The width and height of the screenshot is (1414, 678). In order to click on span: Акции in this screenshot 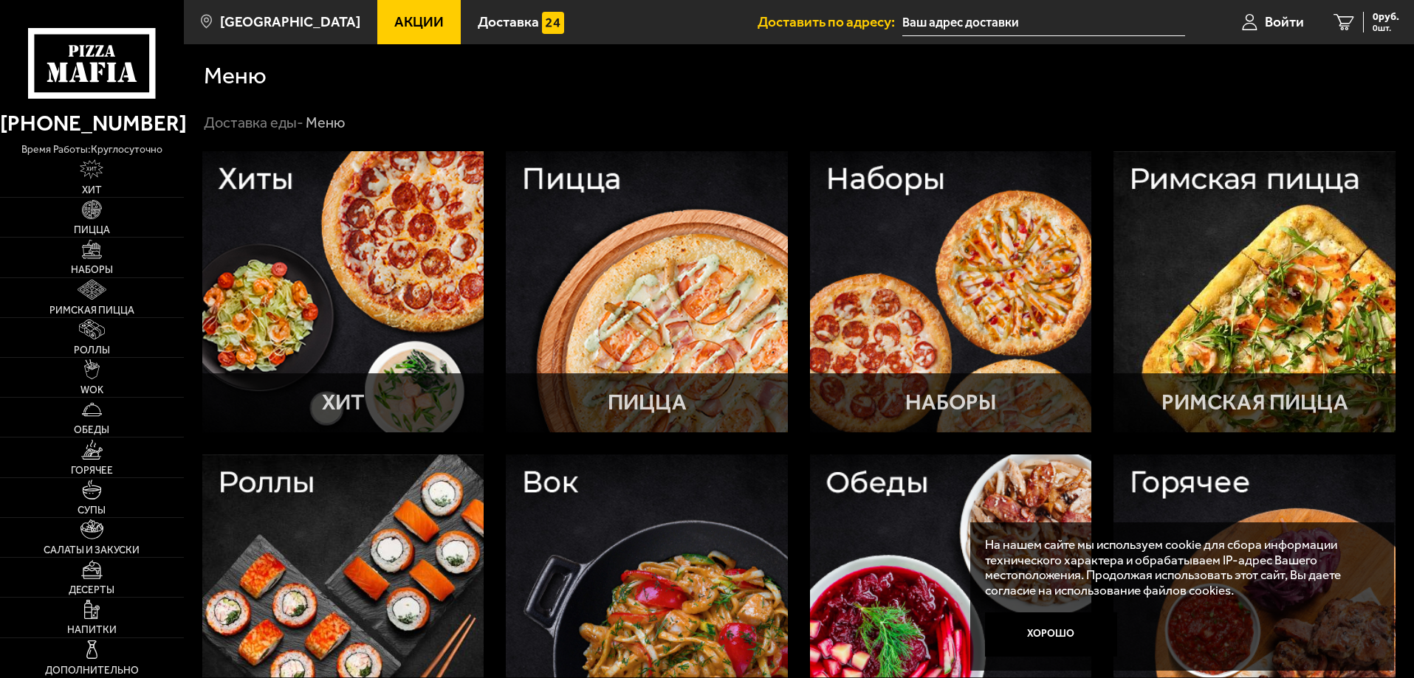, I will do `click(419, 21)`.